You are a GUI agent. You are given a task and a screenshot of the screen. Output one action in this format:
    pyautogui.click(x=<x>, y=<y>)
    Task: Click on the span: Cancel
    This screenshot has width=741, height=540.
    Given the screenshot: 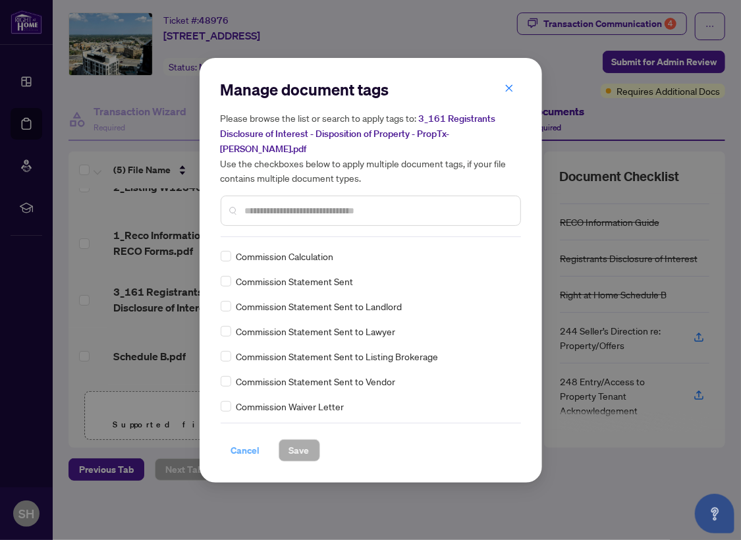 What is the action you would take?
    pyautogui.click(x=246, y=450)
    